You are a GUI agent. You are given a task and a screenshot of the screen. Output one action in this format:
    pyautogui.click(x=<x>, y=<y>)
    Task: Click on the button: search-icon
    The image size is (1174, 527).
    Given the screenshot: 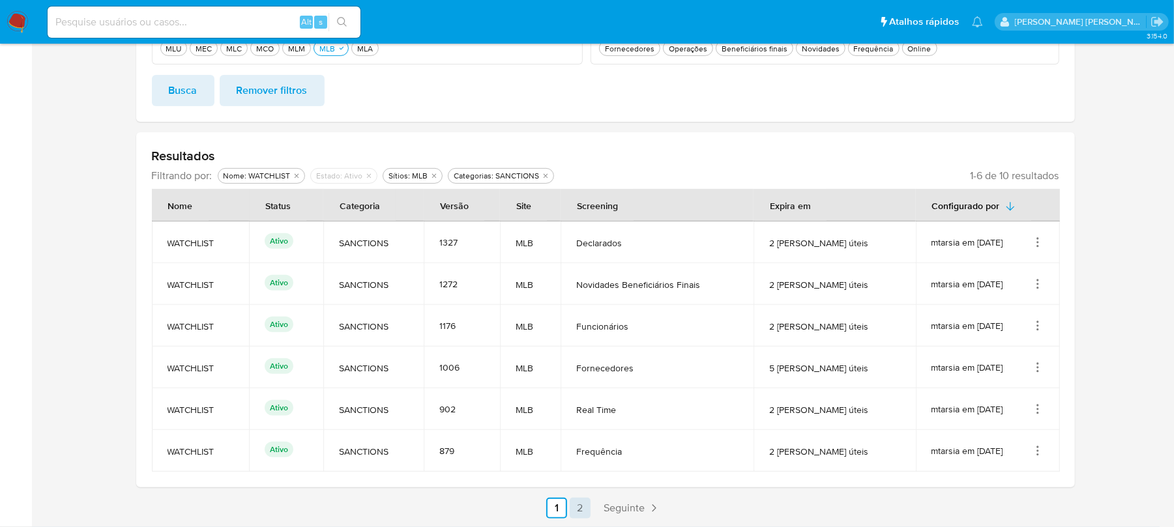 What is the action you would take?
    pyautogui.click(x=342, y=22)
    